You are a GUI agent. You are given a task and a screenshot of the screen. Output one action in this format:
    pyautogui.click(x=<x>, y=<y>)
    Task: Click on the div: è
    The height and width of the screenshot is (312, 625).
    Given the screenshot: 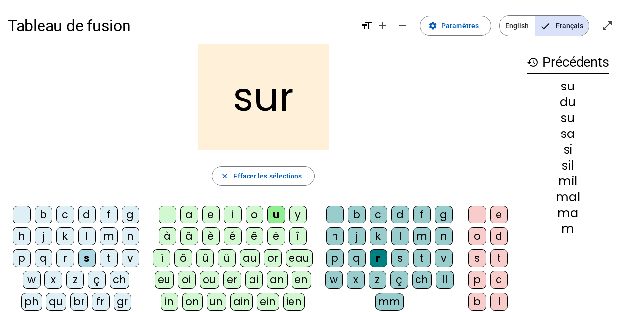 What is the action you would take?
    pyautogui.click(x=211, y=236)
    